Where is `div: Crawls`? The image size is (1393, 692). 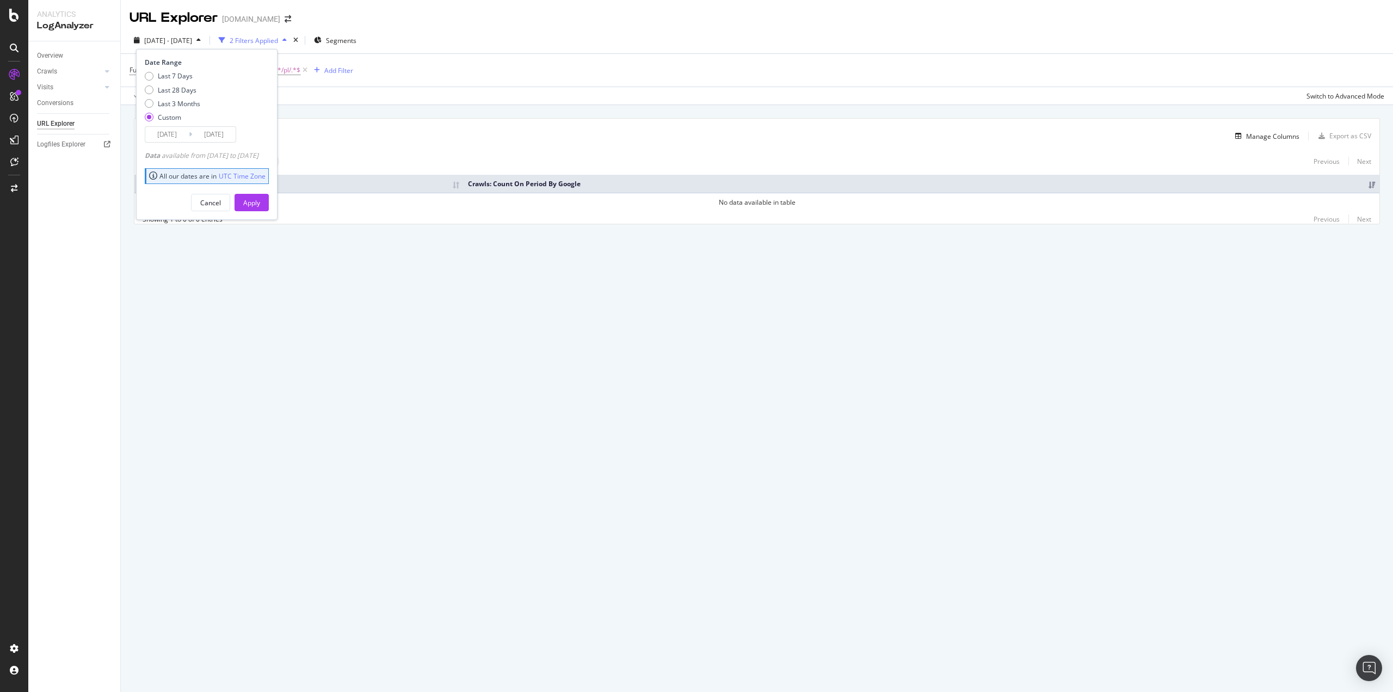
div: Crawls is located at coordinates (47, 71).